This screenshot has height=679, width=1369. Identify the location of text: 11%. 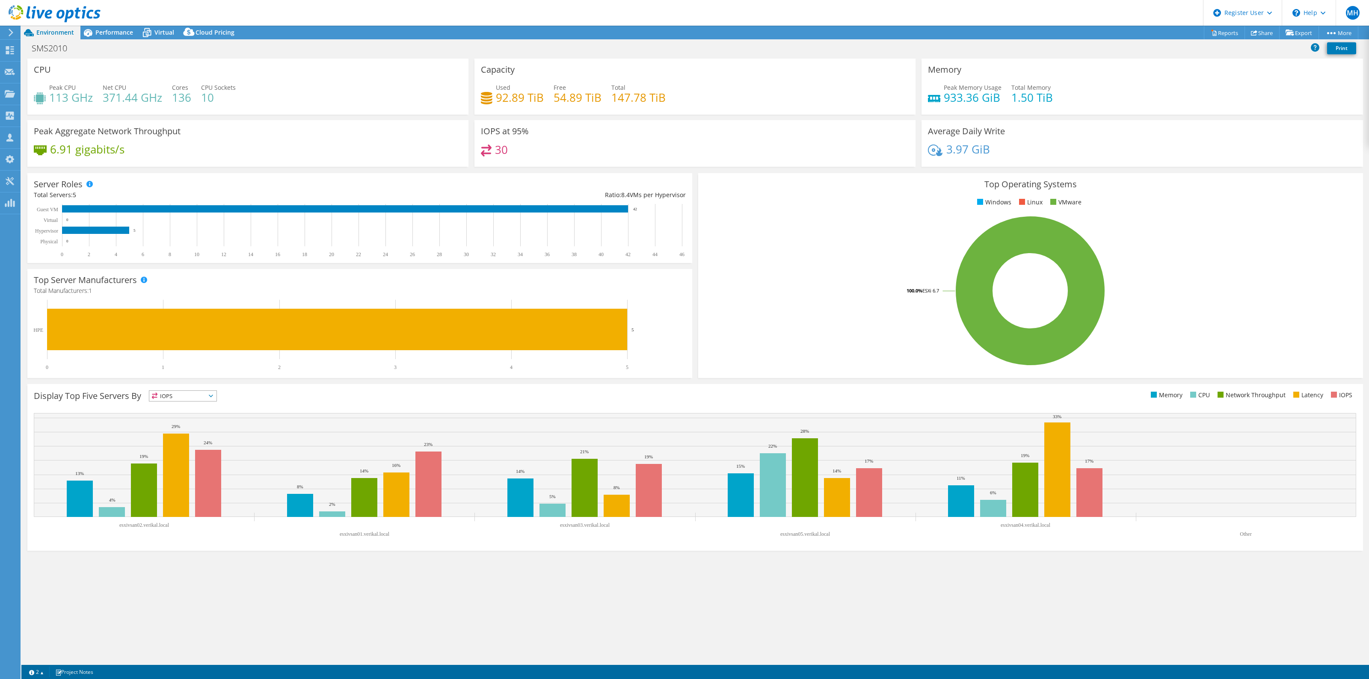
(961, 478).